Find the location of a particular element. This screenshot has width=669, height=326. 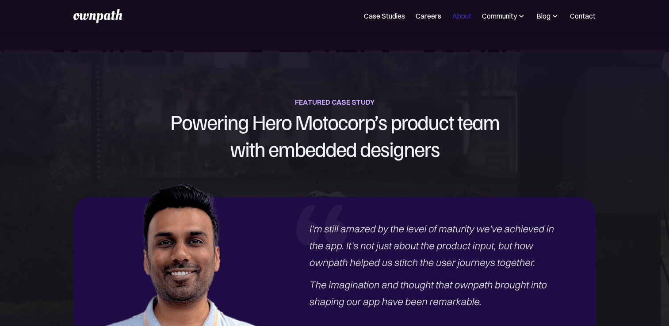

div: FEATURED CASE STUDY is located at coordinates (335, 102).